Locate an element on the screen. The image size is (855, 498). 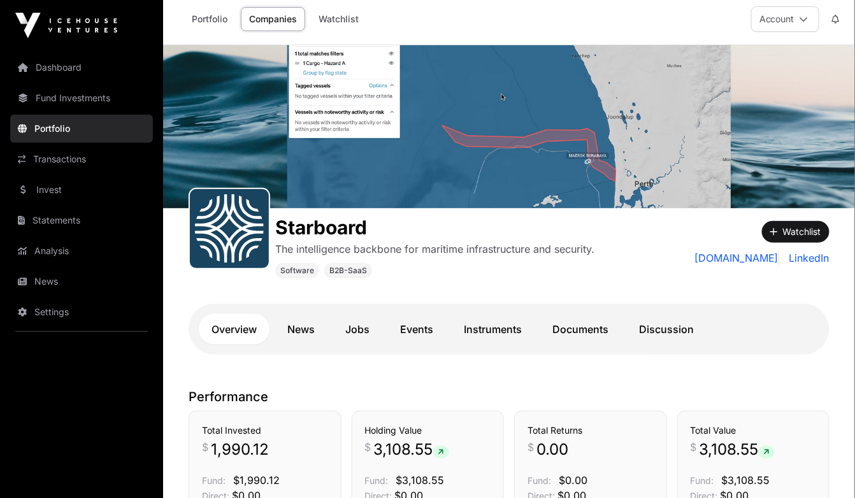
button: Watchlist is located at coordinates (796, 232).